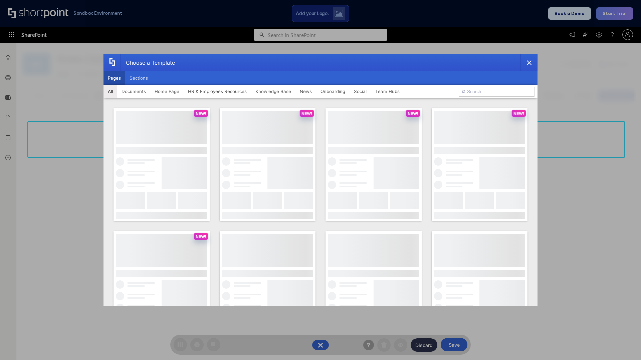 The height and width of the screenshot is (360, 641). I want to click on button: Social, so click(360, 91).